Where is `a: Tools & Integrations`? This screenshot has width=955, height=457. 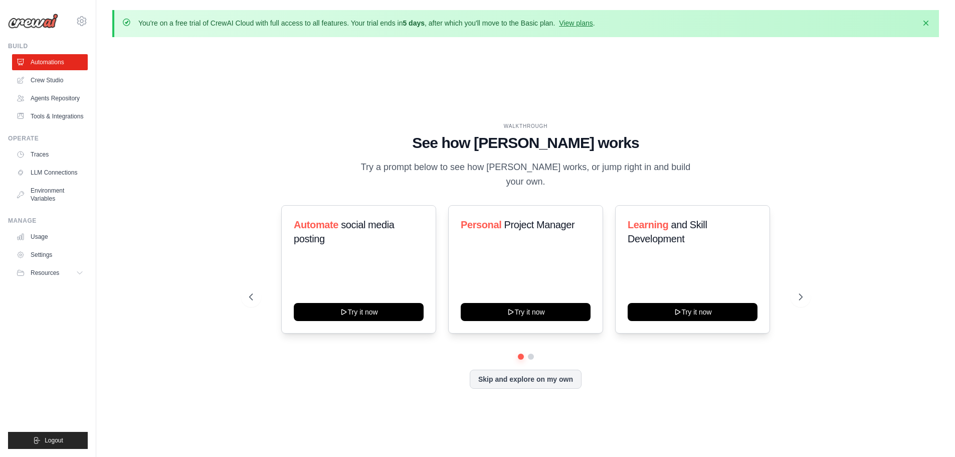
a: Tools & Integrations is located at coordinates (50, 116).